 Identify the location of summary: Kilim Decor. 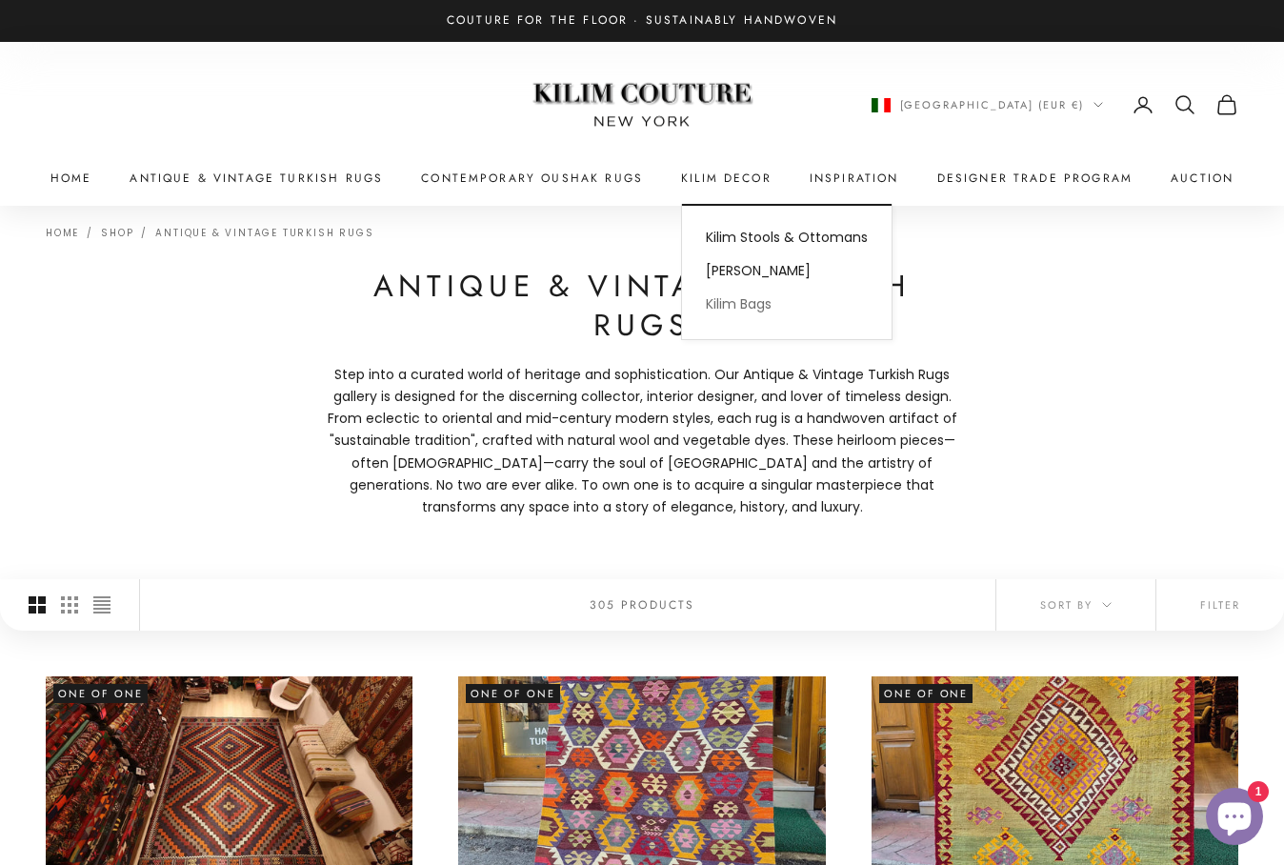
(726, 178).